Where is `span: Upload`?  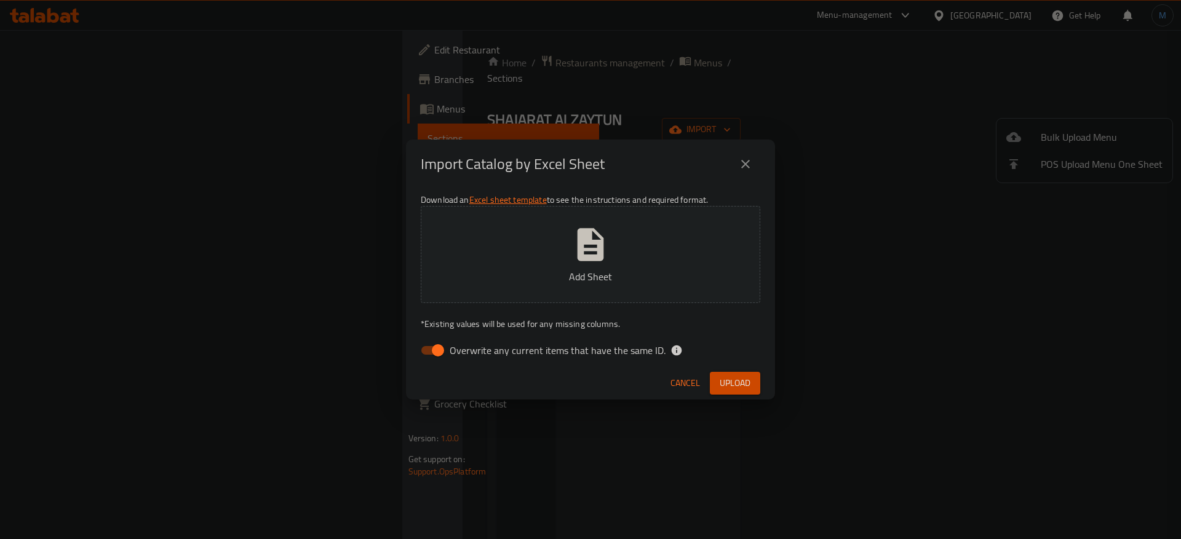 span: Upload is located at coordinates (735, 383).